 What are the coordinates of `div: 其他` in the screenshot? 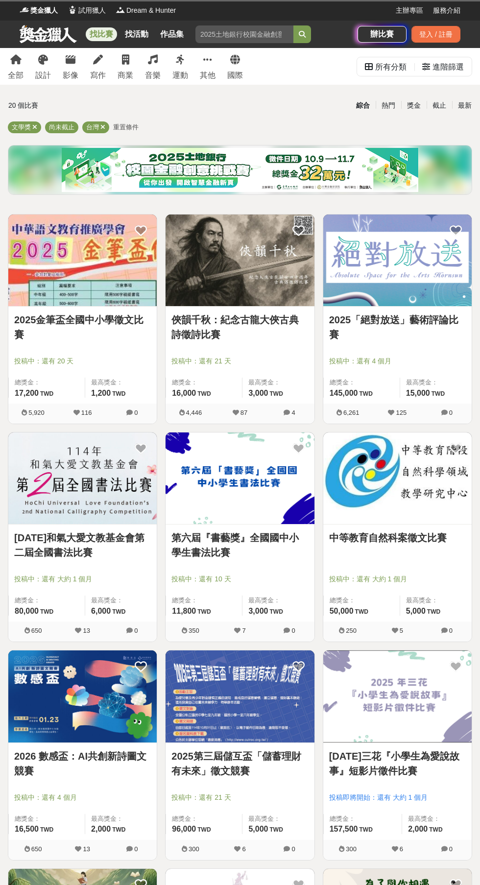 It's located at (208, 75).